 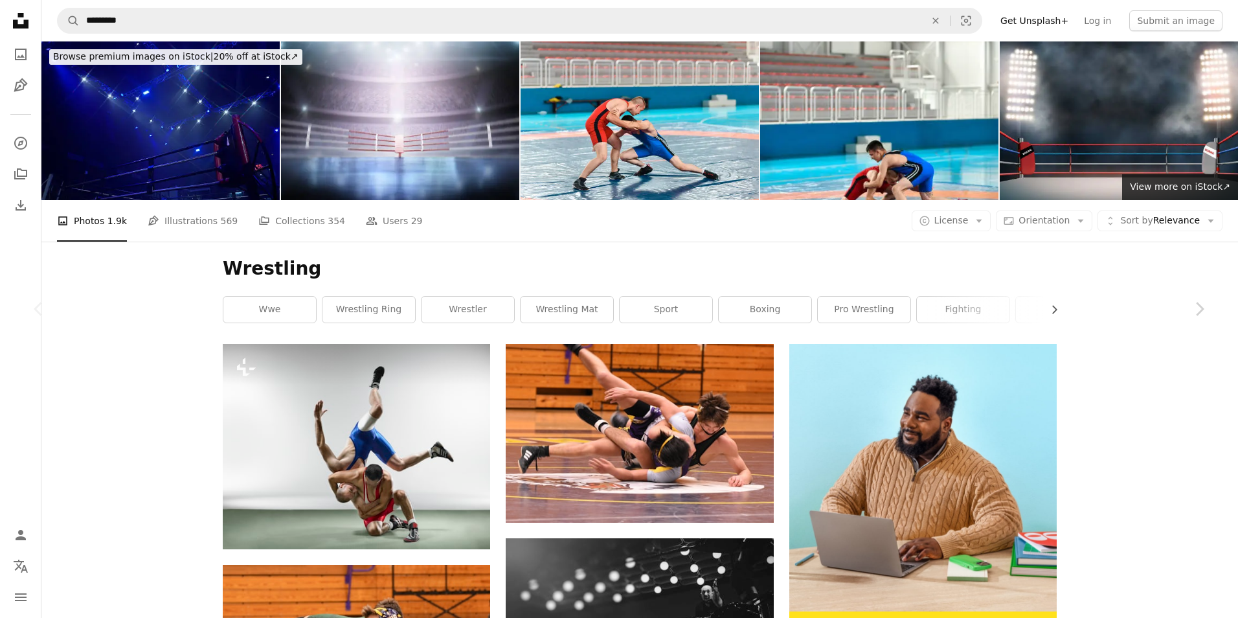 I want to click on a: Log in / Sign up, so click(x=21, y=535).